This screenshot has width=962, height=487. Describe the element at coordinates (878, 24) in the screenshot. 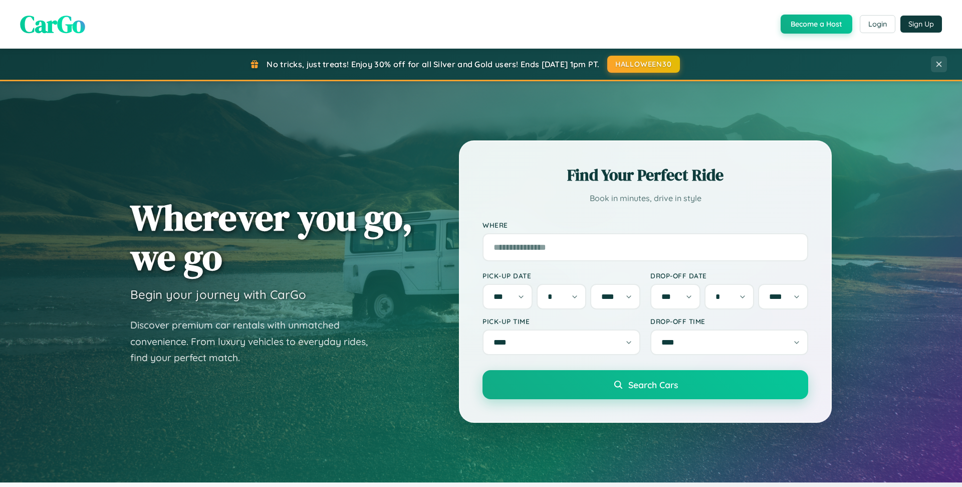

I see `button: Login` at that location.